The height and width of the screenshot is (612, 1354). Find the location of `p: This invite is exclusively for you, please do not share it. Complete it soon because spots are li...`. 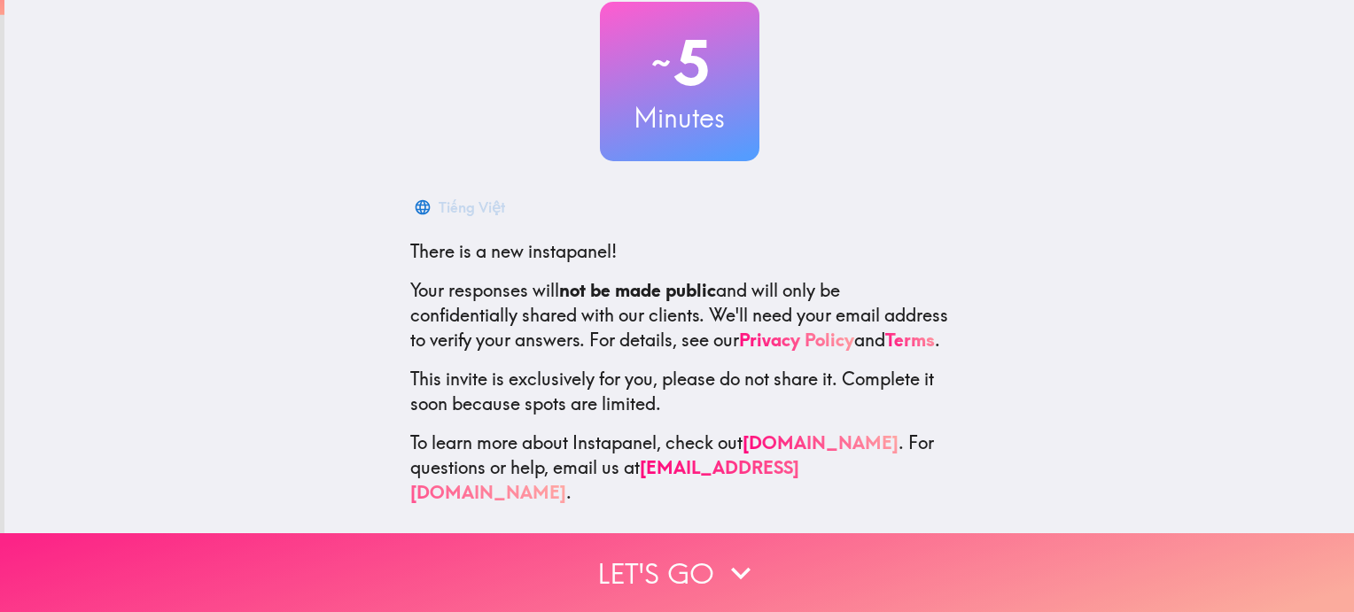

p: This invite is exclusively for you, please do not share it. Complete it soon because spots are li... is located at coordinates (680, 392).